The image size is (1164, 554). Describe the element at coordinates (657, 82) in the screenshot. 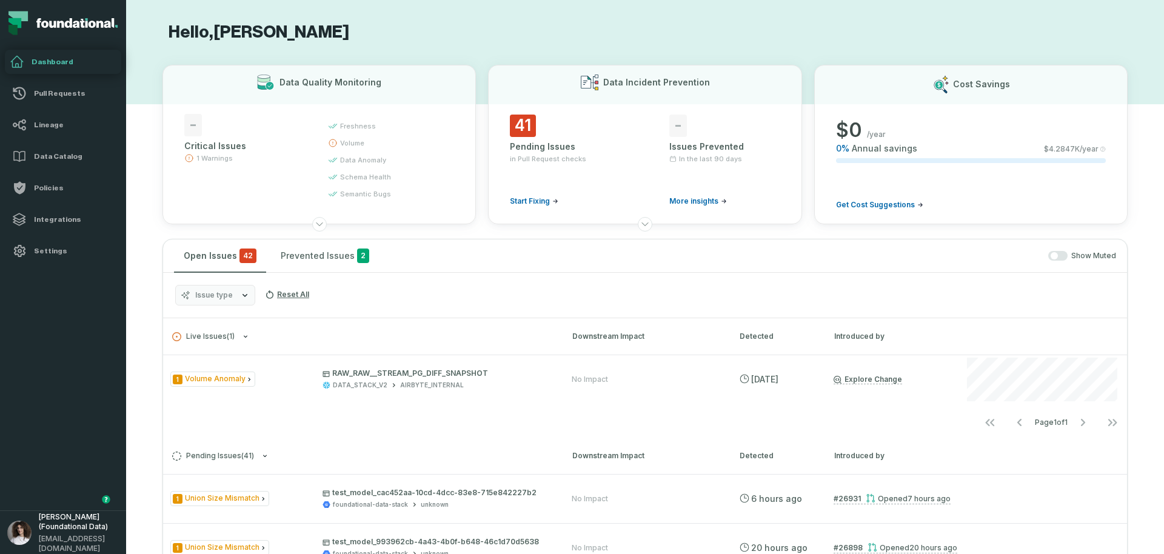

I see `h3: Data Incident Prevention` at that location.